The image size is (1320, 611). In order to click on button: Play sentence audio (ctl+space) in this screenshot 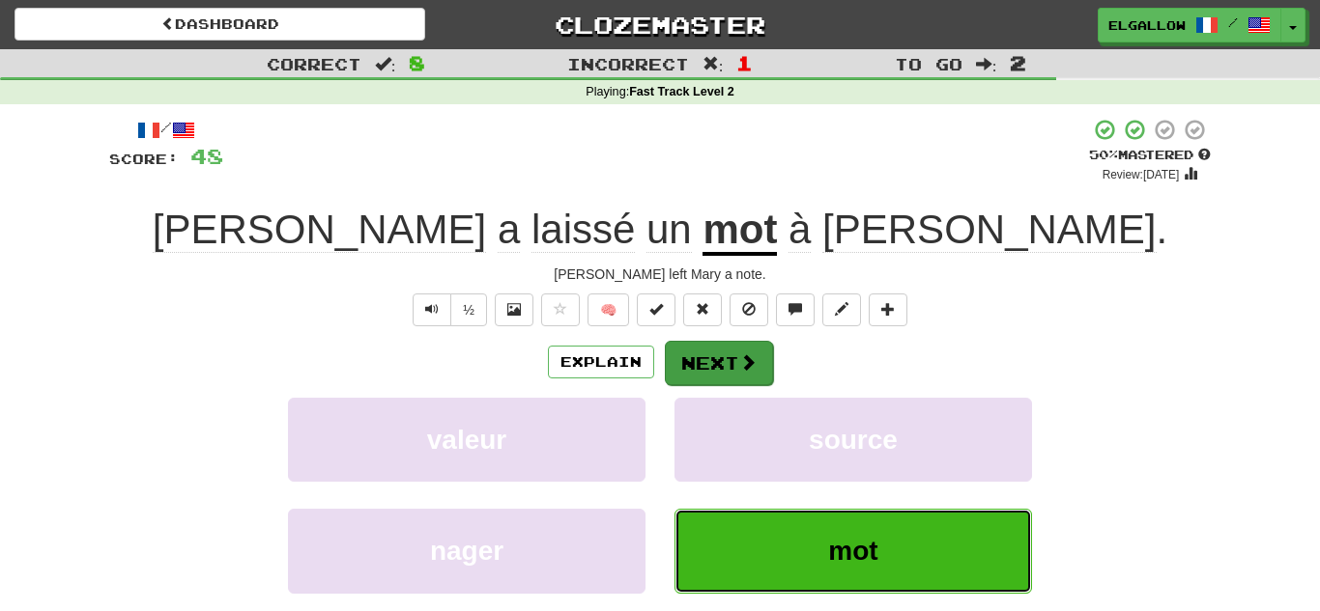, I will do `click(432, 310)`.